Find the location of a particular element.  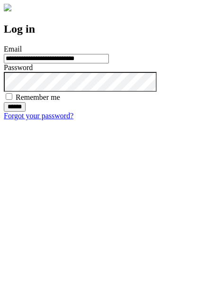

img: logo-4e3dc11c47720685a147b03b5a06dd966a58ff35d612b21f08c02c0306f2b779.png is located at coordinates (8, 8).